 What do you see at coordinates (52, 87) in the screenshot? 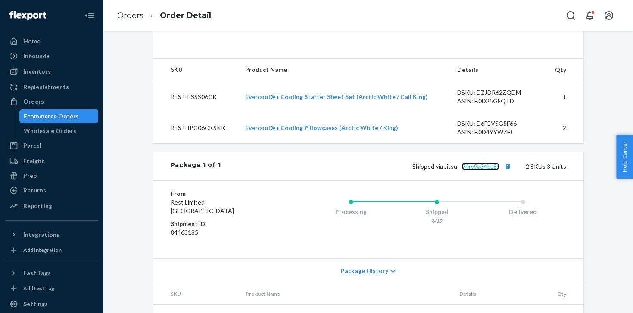
I see `a: Replenishments` at bounding box center [52, 87].